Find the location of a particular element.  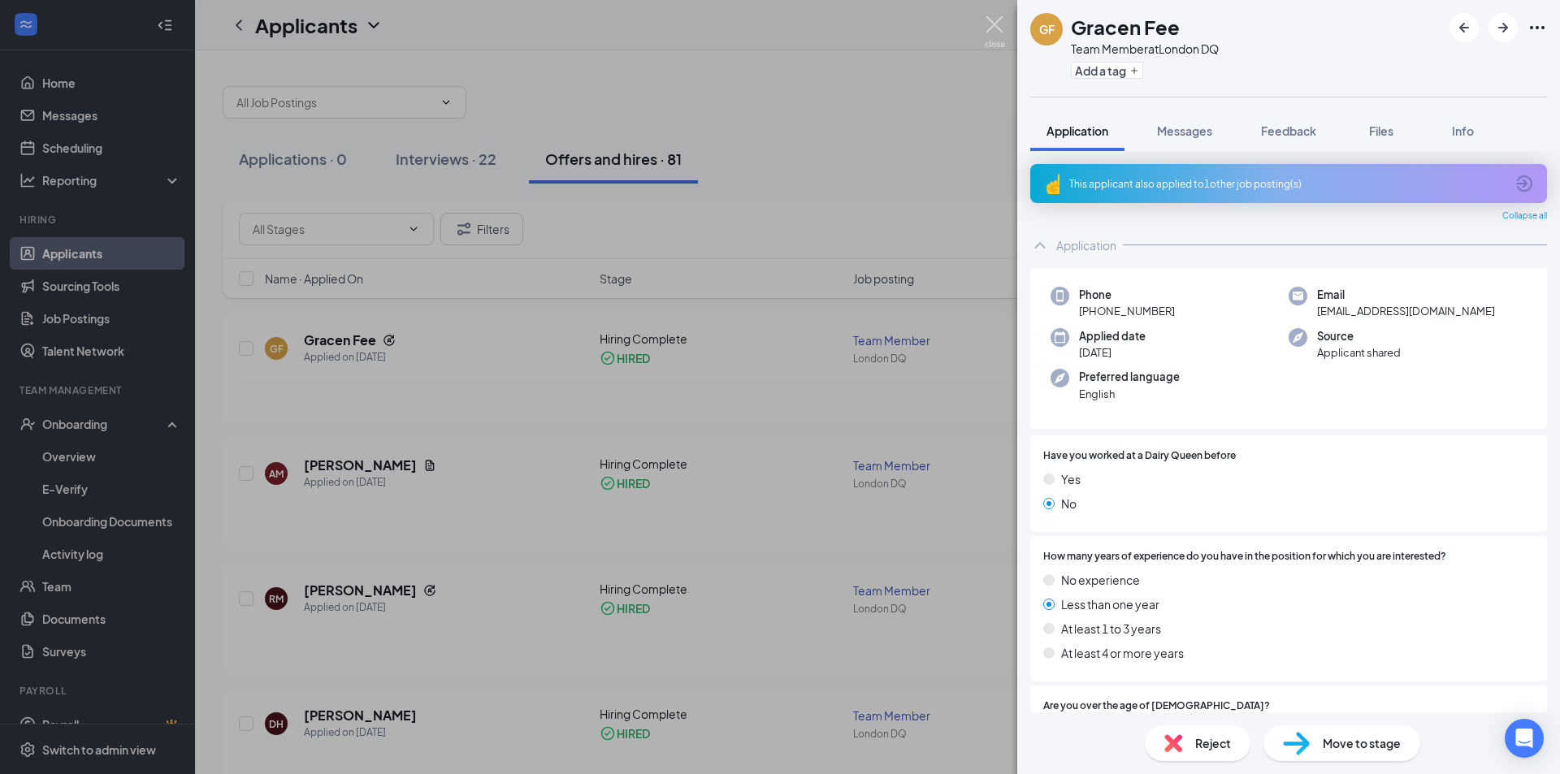

span: Move to stage is located at coordinates (1361, 743).